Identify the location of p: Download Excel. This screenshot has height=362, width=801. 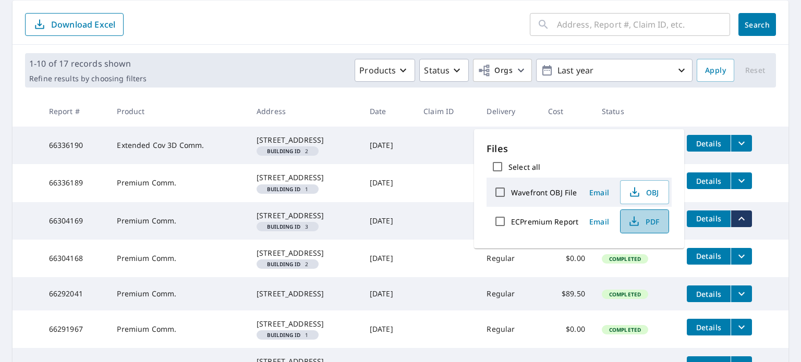
(83, 25).